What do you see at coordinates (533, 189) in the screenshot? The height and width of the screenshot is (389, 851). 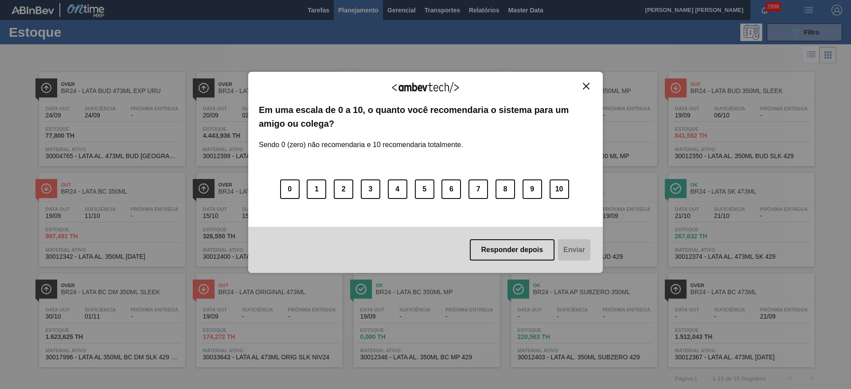 I see `button: 9` at bounding box center [533, 189].